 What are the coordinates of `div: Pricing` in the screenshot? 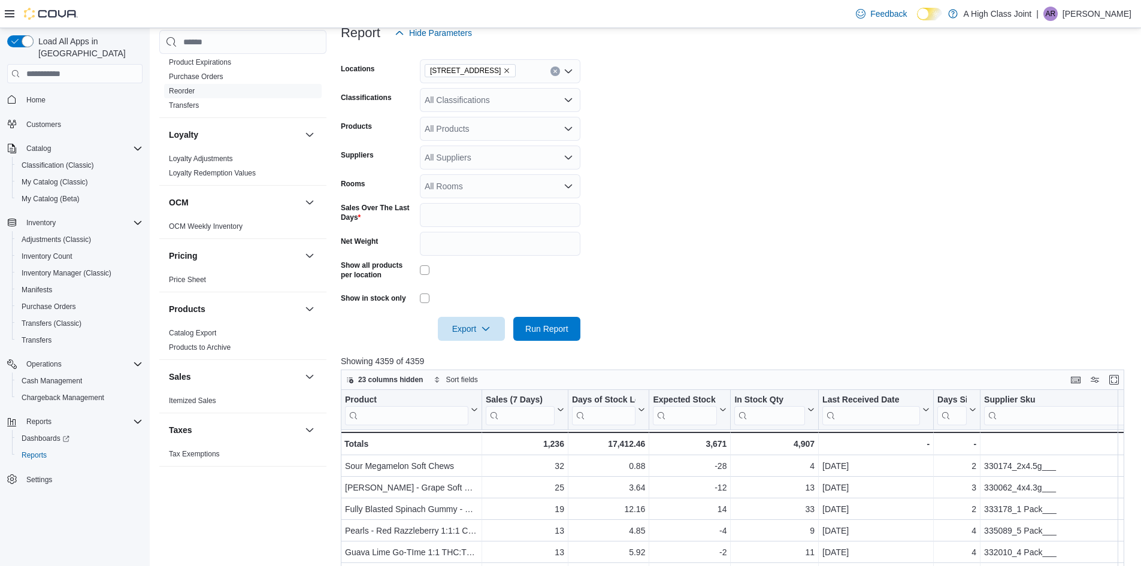 It's located at (243, 282).